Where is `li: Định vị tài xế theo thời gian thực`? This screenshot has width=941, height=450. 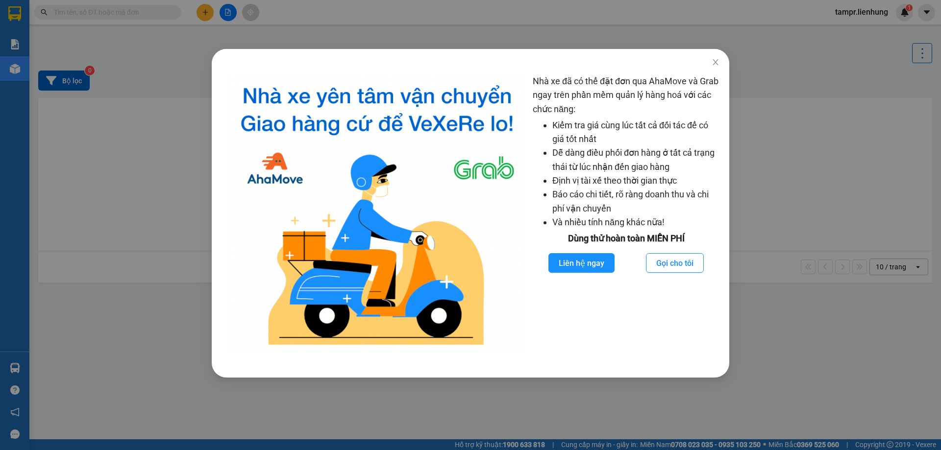 li: Định vị tài xế theo thời gian thực is located at coordinates (636, 181).